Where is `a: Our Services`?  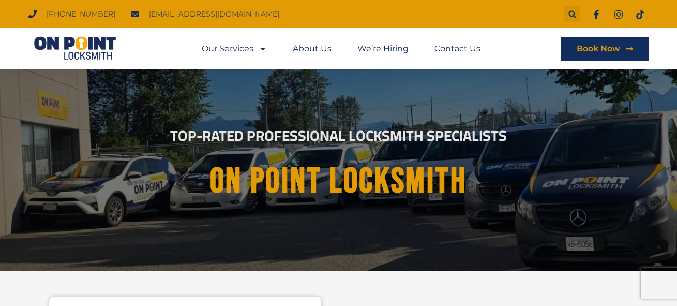 a: Our Services is located at coordinates (234, 49).